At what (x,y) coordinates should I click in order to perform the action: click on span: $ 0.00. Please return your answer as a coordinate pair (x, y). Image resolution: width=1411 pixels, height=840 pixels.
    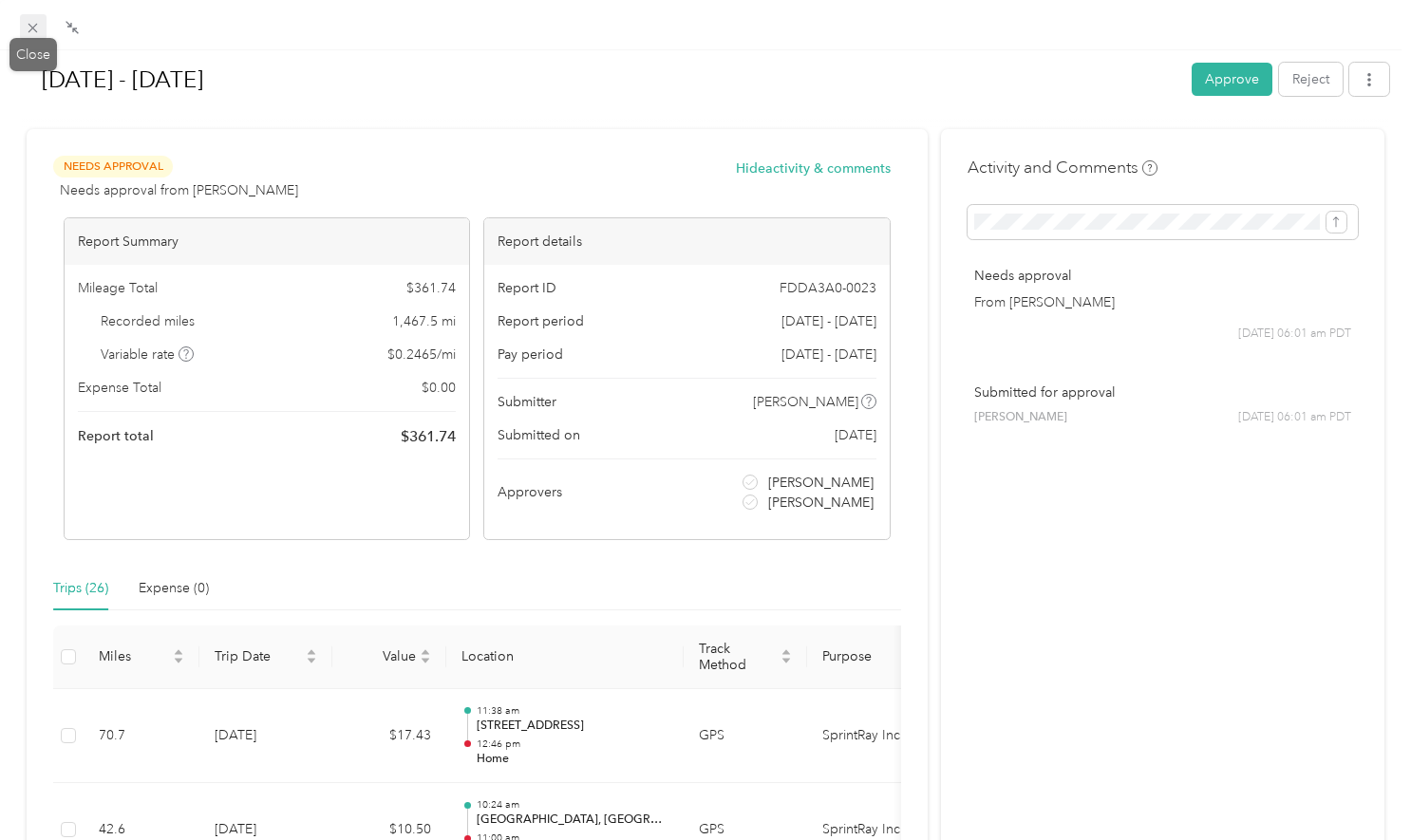
    Looking at the image, I should click on (439, 388).